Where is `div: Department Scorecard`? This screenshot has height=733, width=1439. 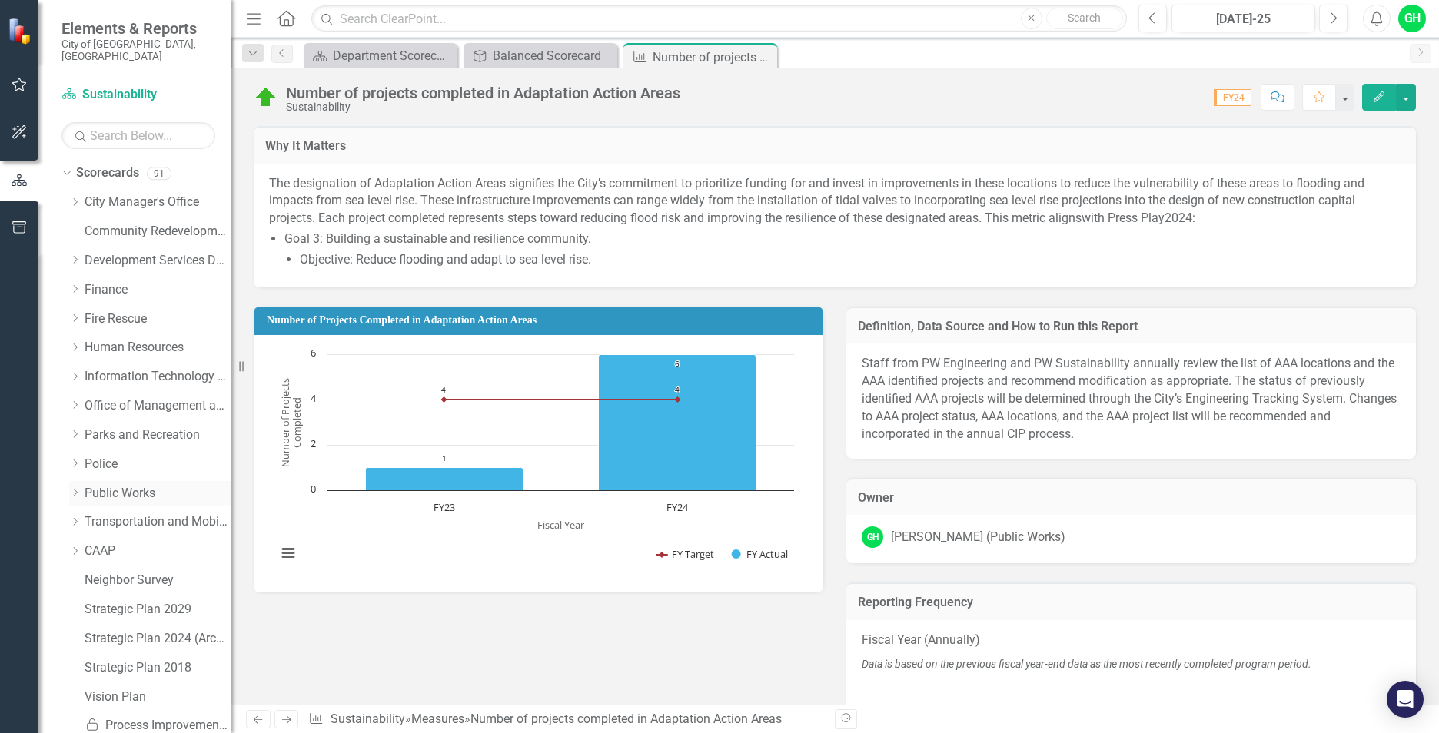 div: Department Scorecard is located at coordinates (393, 55).